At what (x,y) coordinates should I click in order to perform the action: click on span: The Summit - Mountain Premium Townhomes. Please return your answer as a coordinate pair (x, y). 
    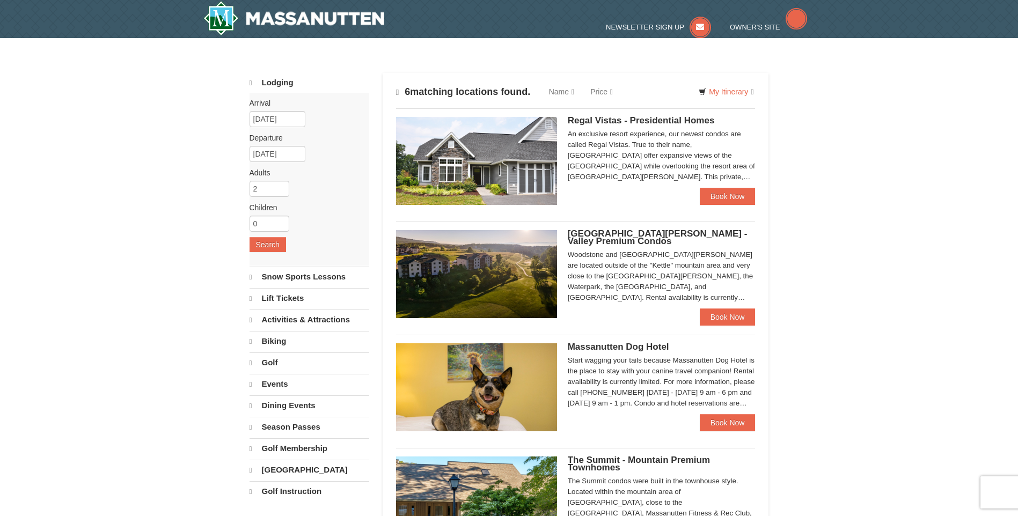
    Looking at the image, I should click on (639, 464).